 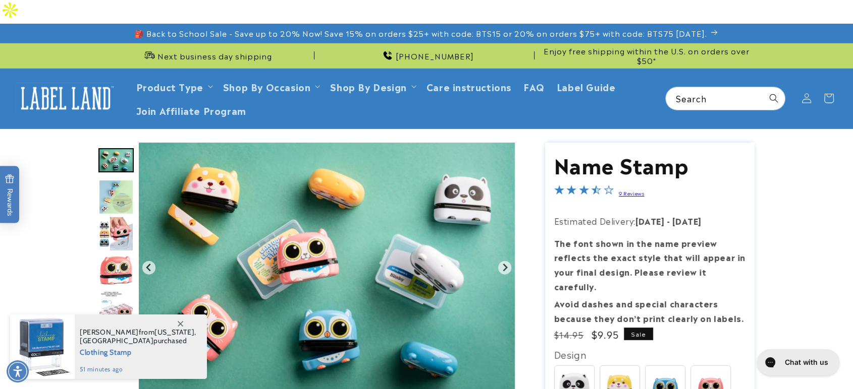 I want to click on summary: Shop By Design, so click(x=372, y=86).